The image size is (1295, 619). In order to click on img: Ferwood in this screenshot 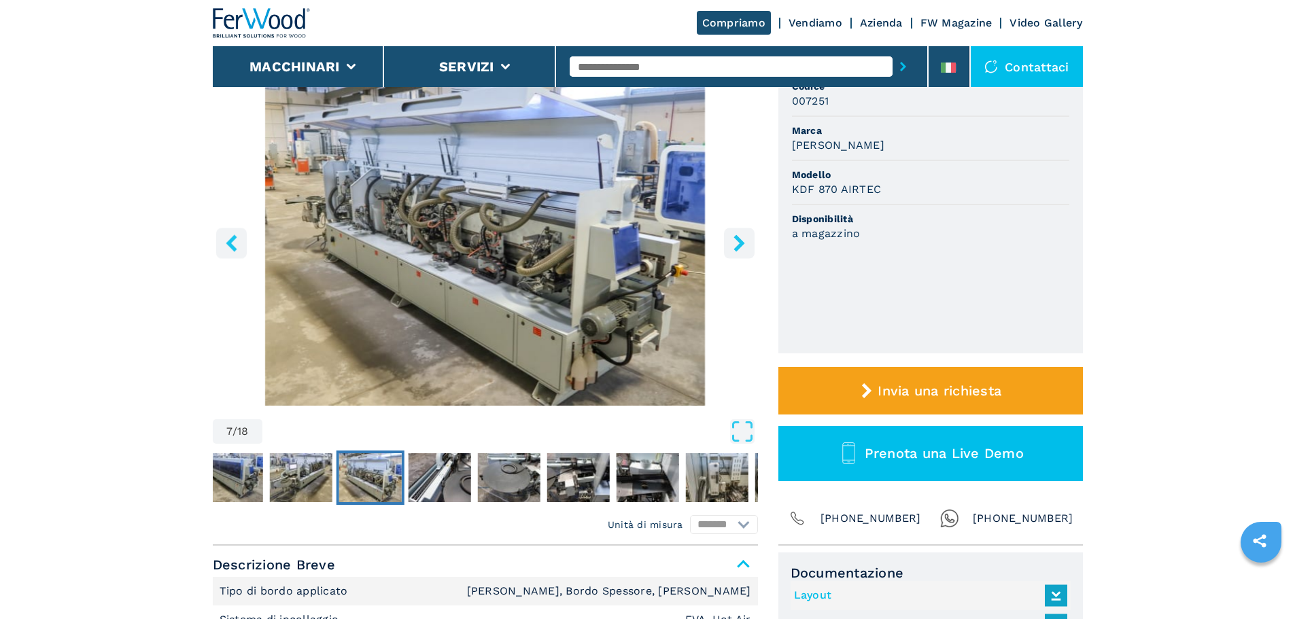, I will do `click(262, 23)`.